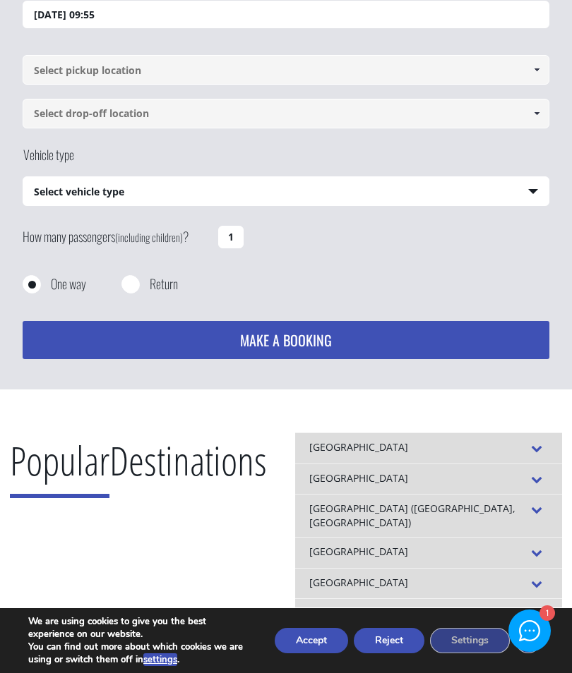  What do you see at coordinates (48, 161) in the screenshot?
I see `label: Vehicle type` at bounding box center [48, 161].